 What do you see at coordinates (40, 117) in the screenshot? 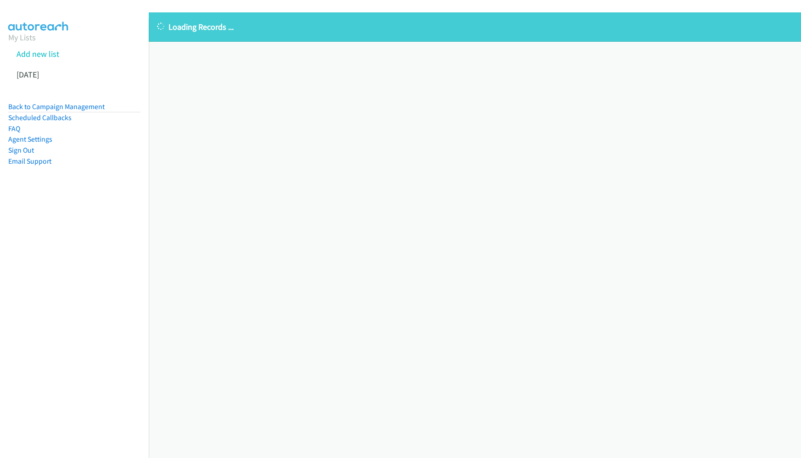
I see `a: Scheduled Callbacks` at bounding box center [40, 117].